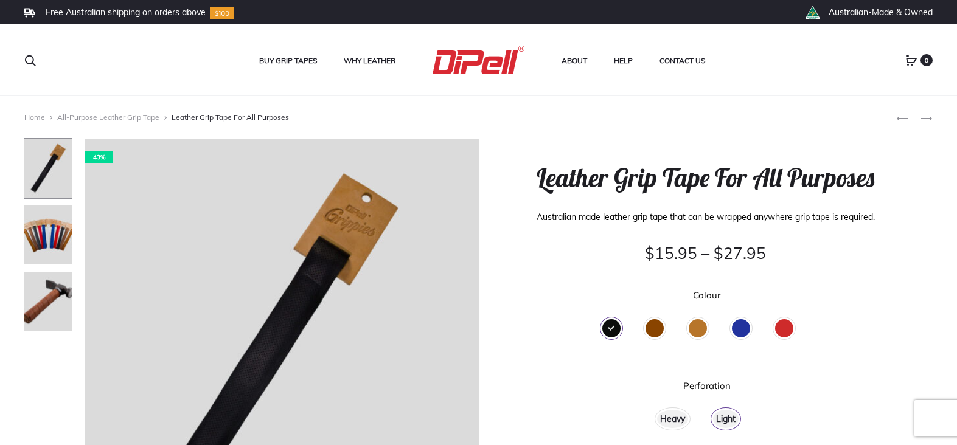 This screenshot has width=957, height=445. What do you see at coordinates (914, 117) in the screenshot?
I see `nav: Product navigation` at bounding box center [914, 117].